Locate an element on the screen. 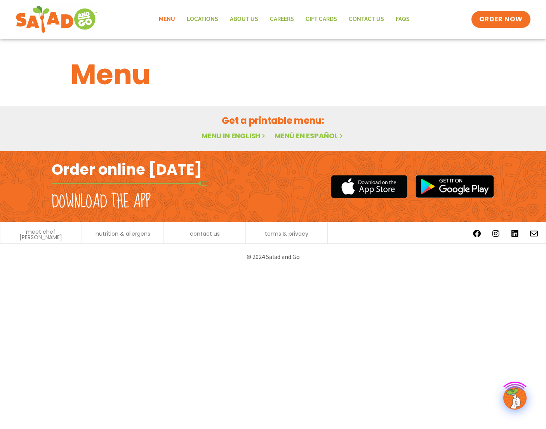 Image resolution: width=546 pixels, height=429 pixels. span: contact us is located at coordinates (205, 234).